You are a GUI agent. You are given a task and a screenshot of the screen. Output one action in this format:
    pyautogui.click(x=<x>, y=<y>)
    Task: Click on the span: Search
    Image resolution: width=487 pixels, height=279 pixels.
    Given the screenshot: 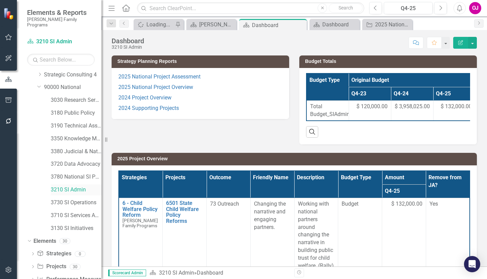 What is the action you would take?
    pyautogui.click(x=345, y=8)
    